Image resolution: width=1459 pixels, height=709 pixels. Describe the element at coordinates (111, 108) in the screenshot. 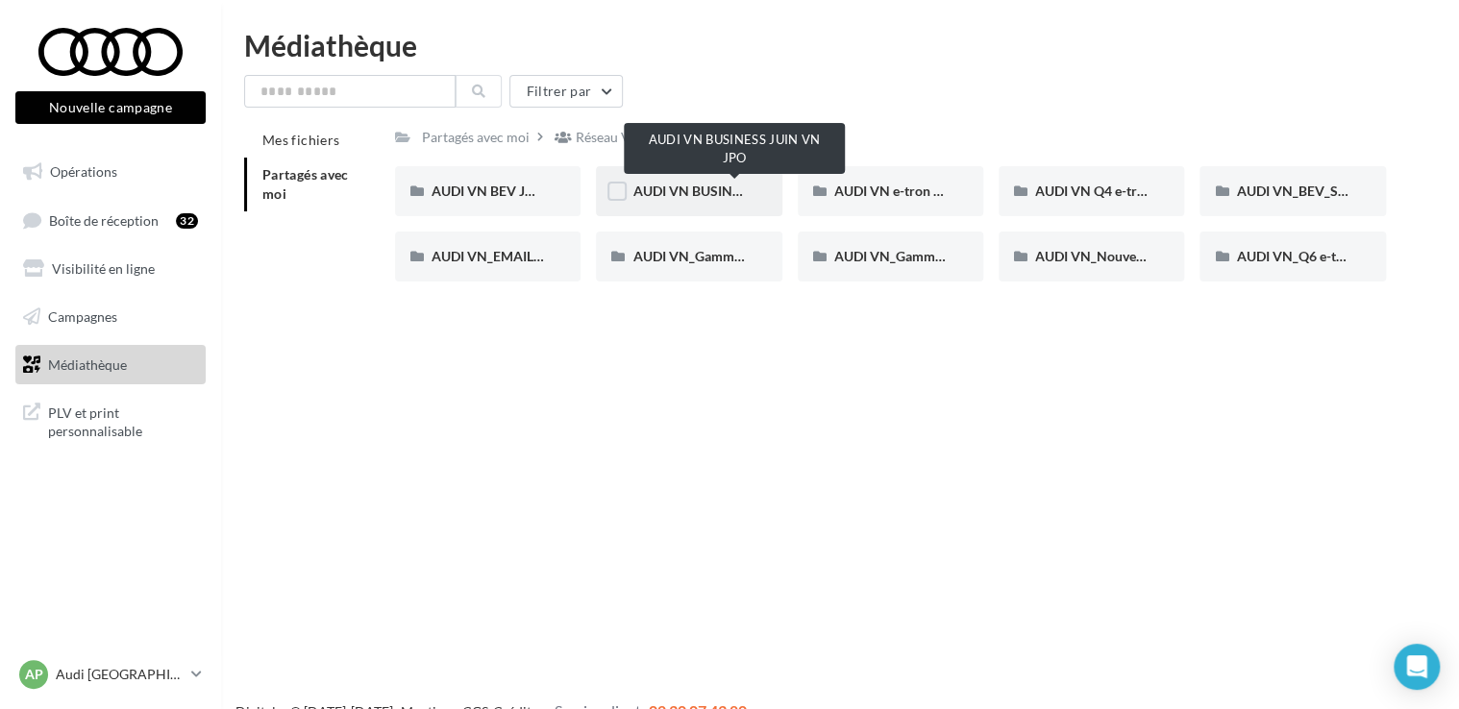

I see `button: Nouvelle campagne` at that location.